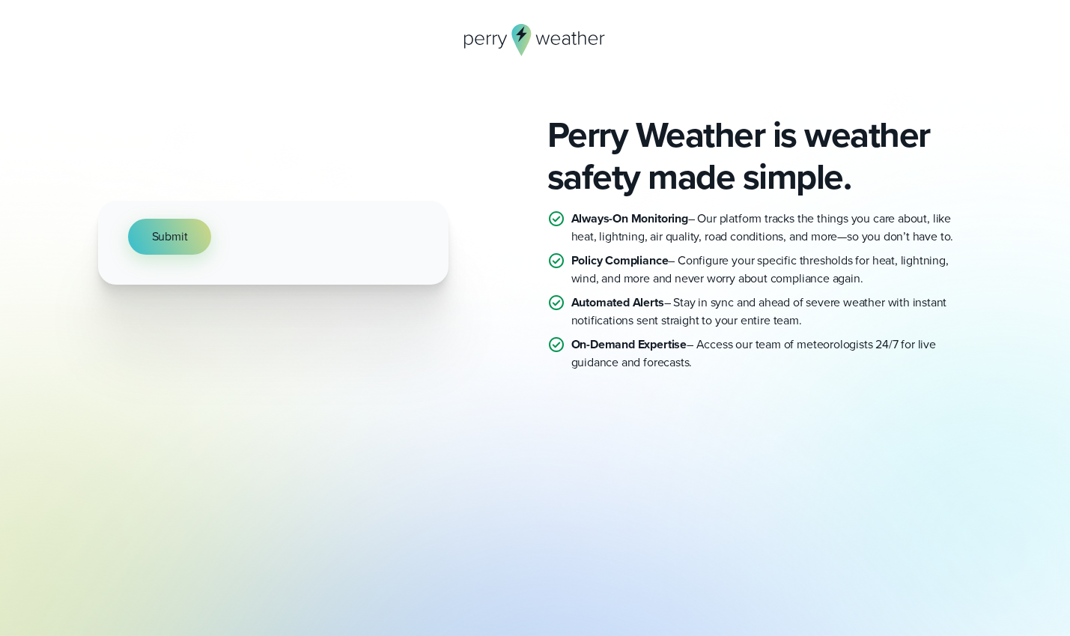  What do you see at coordinates (618, 302) in the screenshot?
I see `strong: Automated Alerts` at bounding box center [618, 302].